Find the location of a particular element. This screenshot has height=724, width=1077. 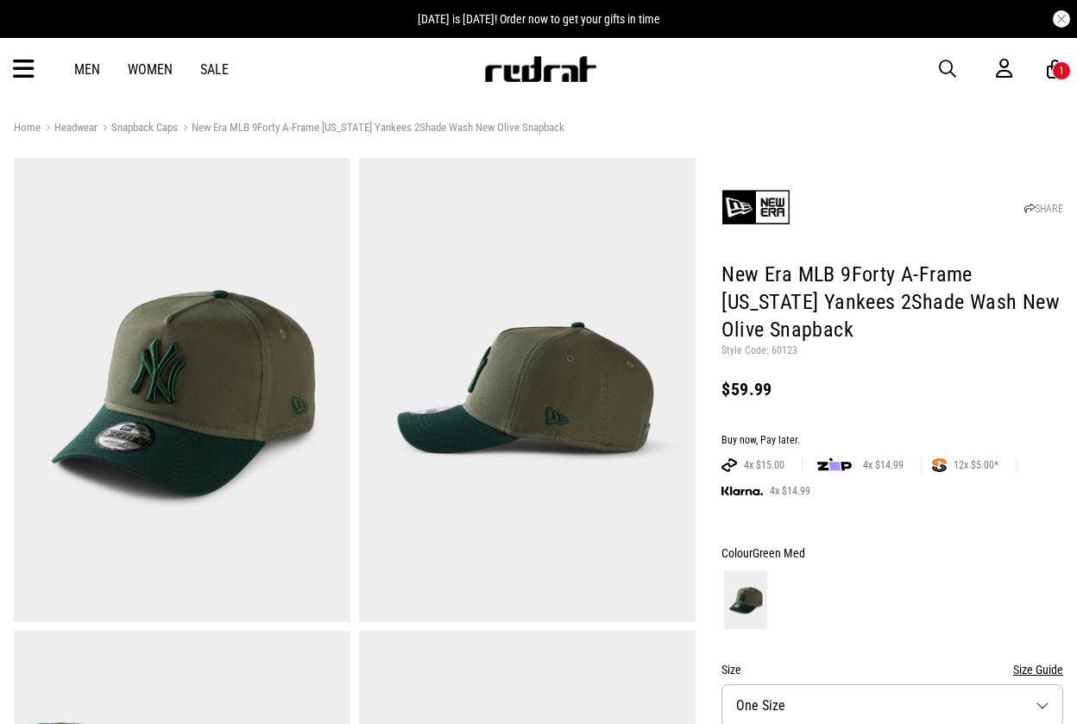

a: Sale is located at coordinates (214, 69).